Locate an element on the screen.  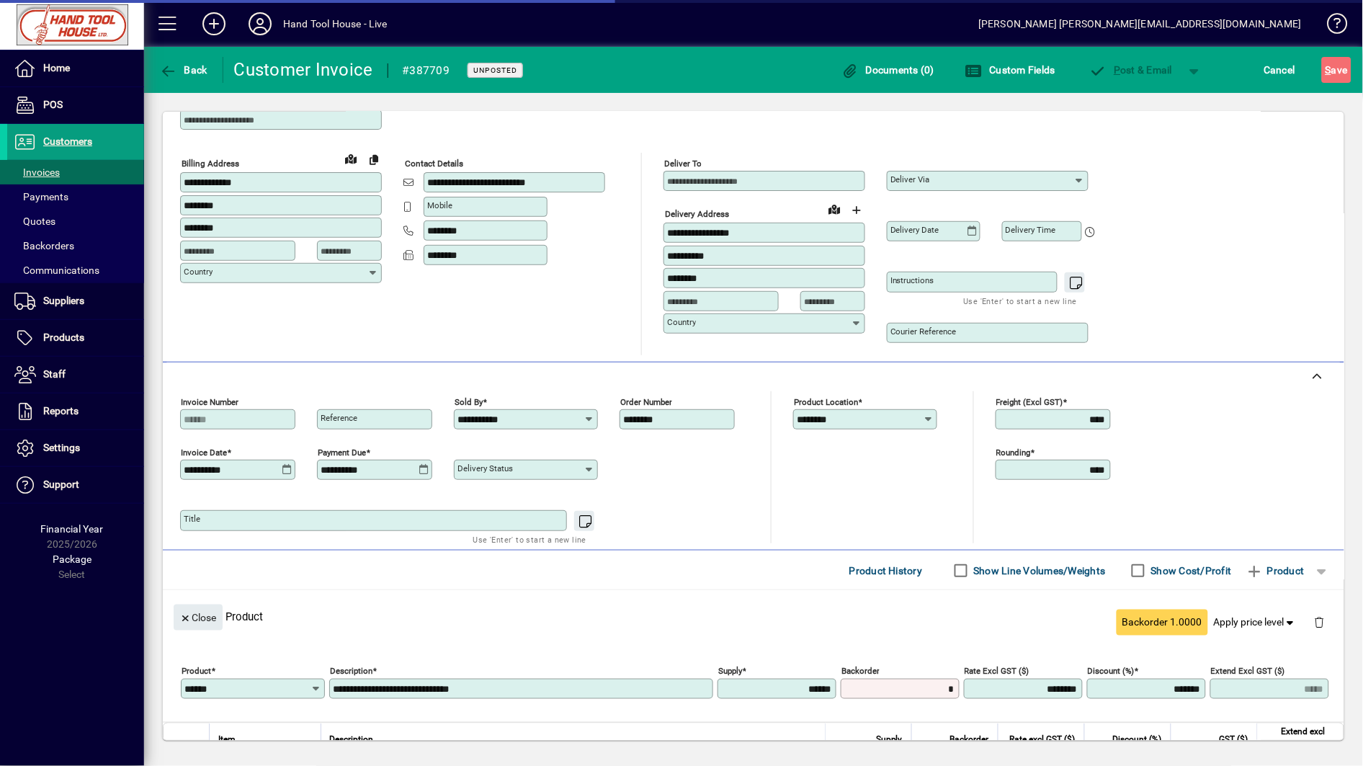
button: Apply price level is located at coordinates (1255, 622).